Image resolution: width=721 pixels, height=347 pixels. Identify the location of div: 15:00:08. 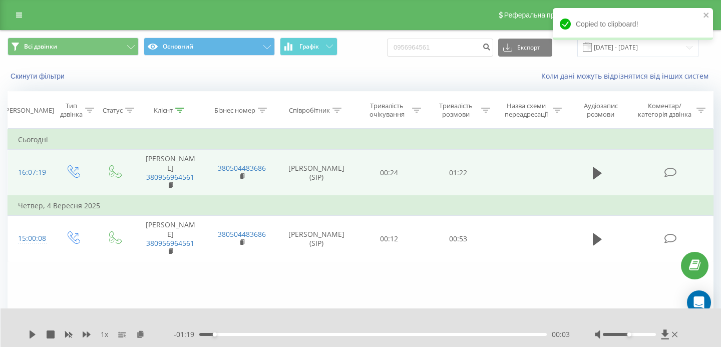
(30, 238).